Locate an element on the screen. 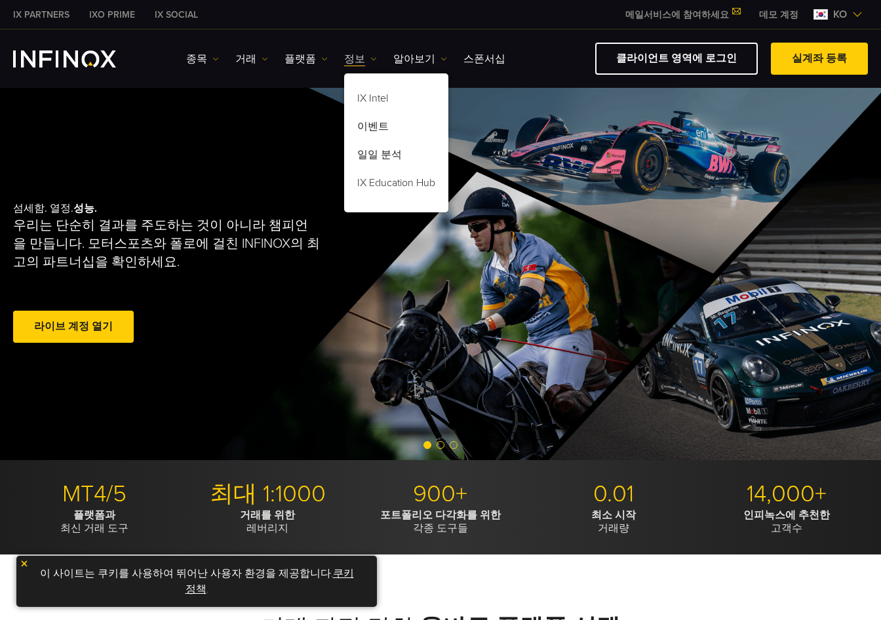 This screenshot has height=620, width=881. a: 스폰서십 is located at coordinates (484, 59).